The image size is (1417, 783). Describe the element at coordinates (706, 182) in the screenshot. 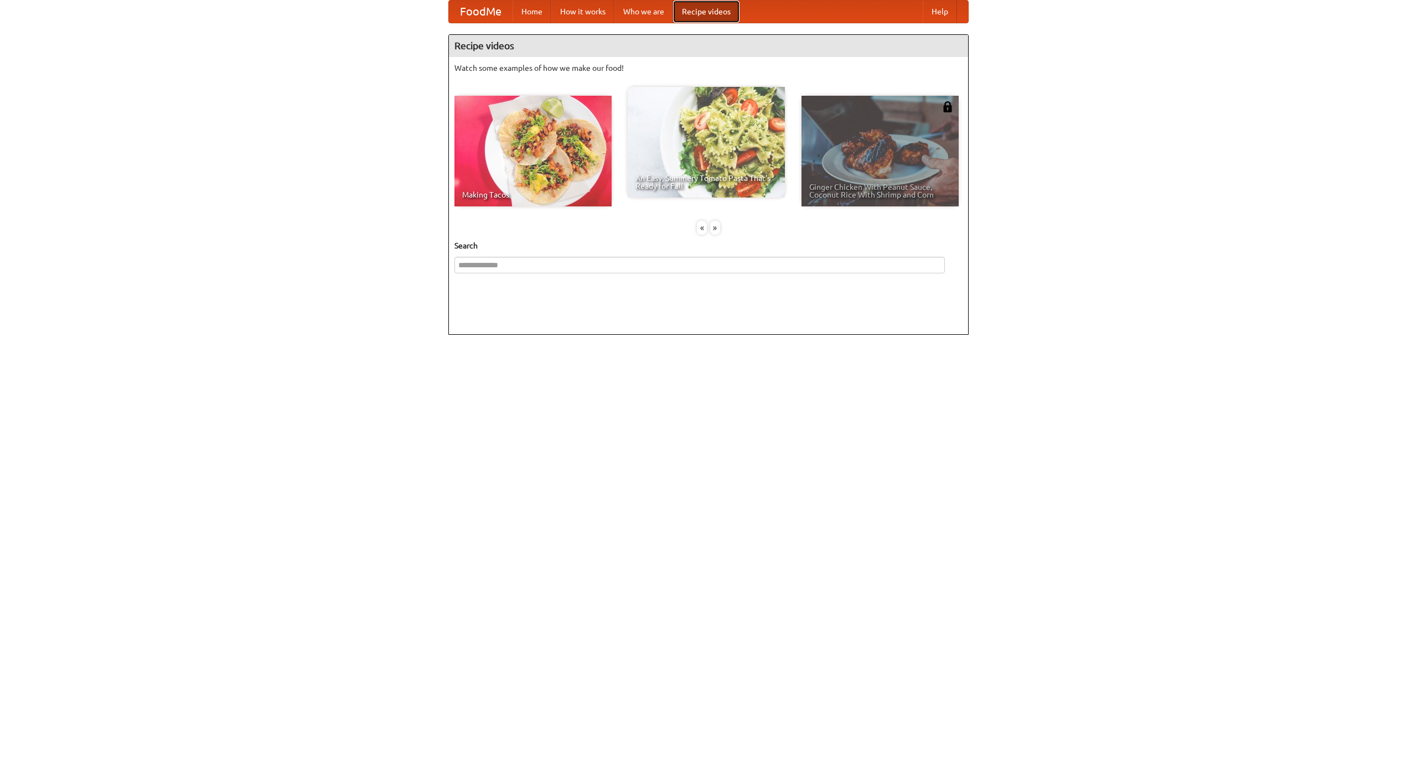

I see `span: An Easy, Summery Tomato Pasta That's Ready for Fall` at that location.